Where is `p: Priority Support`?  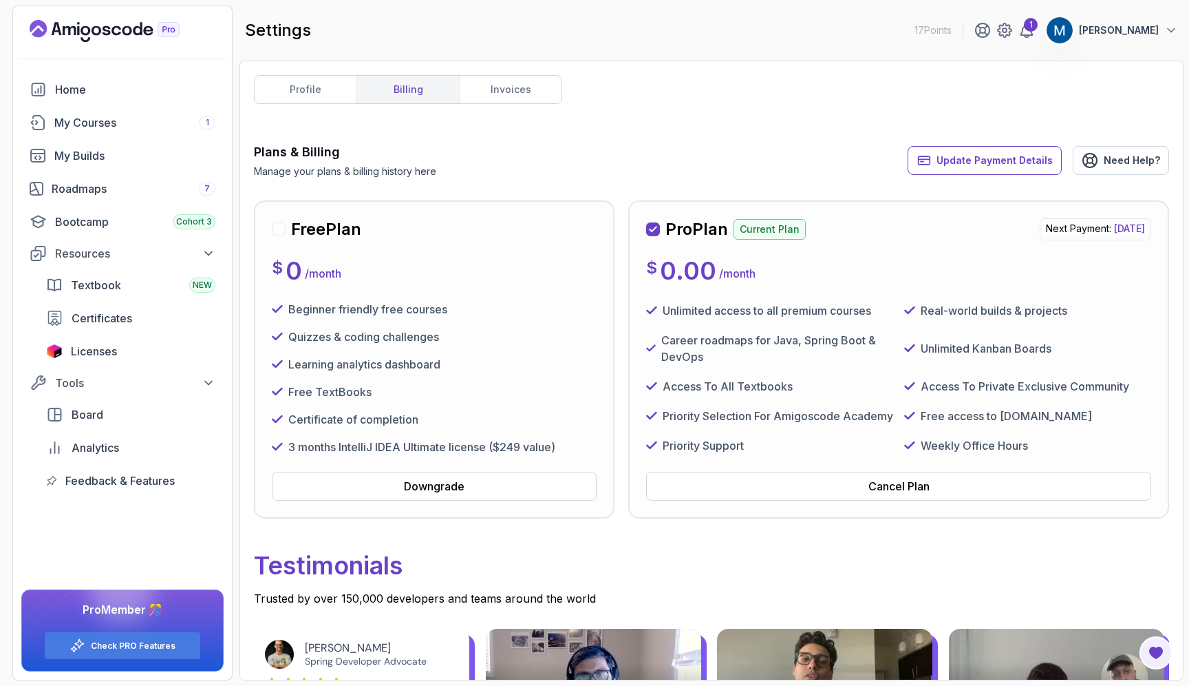
p: Priority Support is located at coordinates (703, 445).